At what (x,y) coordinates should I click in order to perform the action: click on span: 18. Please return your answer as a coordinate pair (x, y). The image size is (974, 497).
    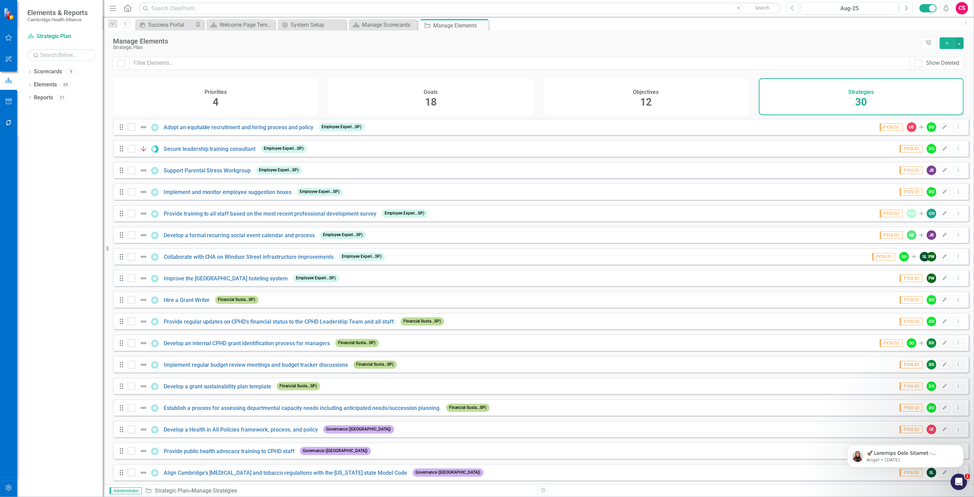
    Looking at the image, I should click on (431, 102).